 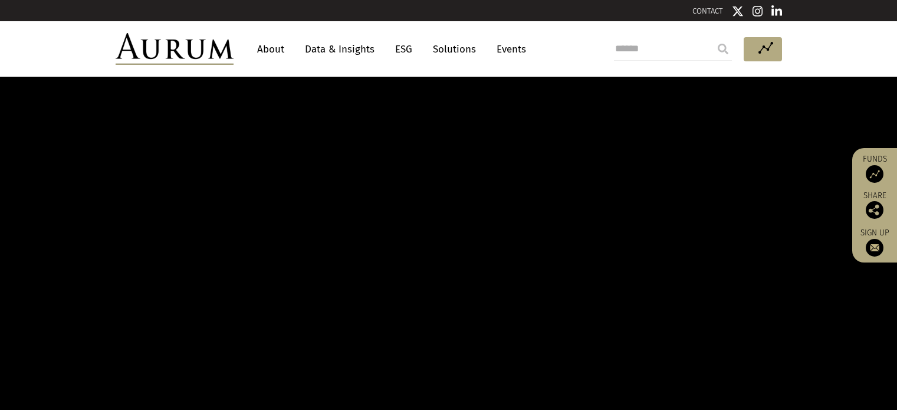 I want to click on a: ESG, so click(x=403, y=49).